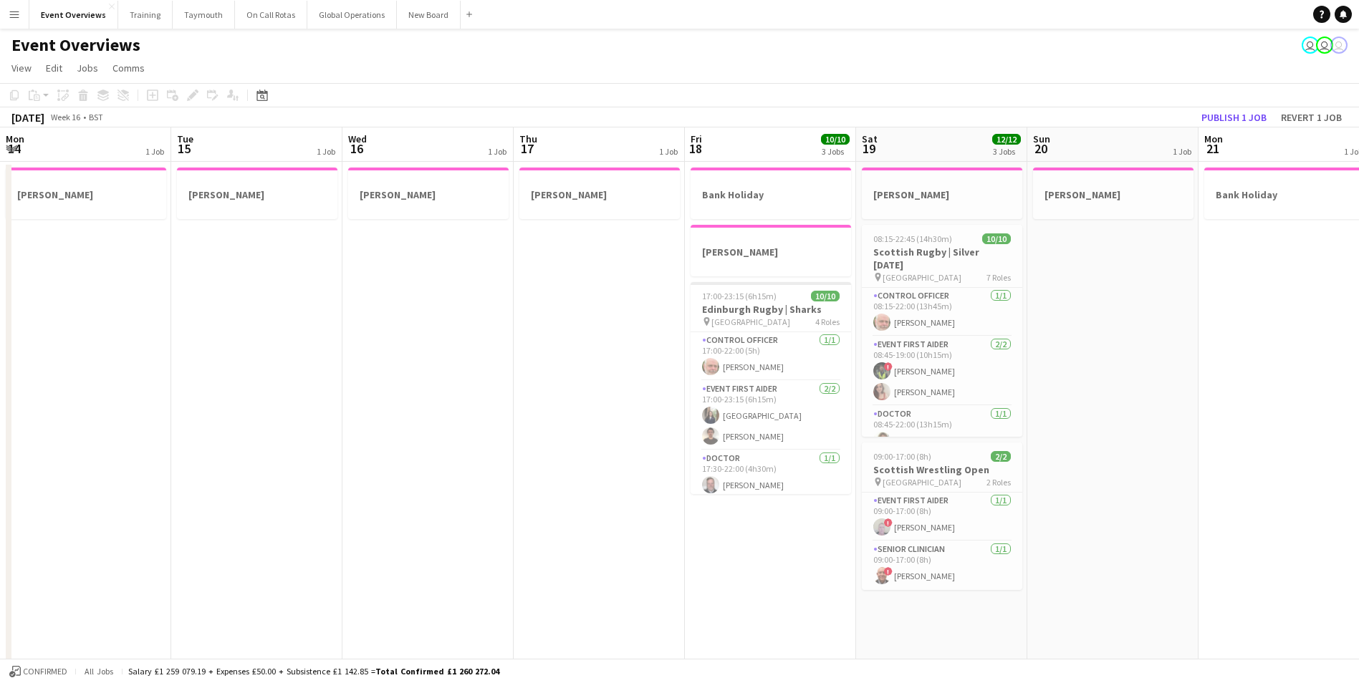 The width and height of the screenshot is (1359, 683). I want to click on span: 12/12, so click(1006, 139).